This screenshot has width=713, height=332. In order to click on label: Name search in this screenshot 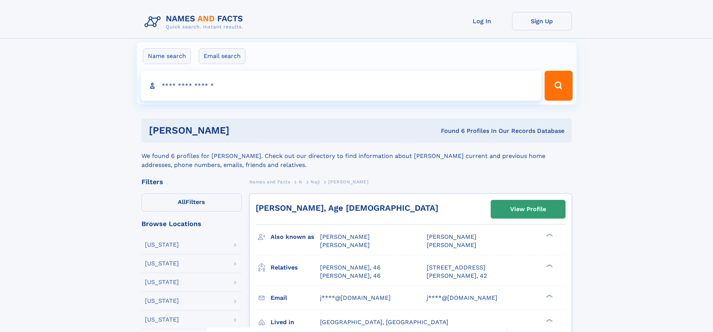, I will do `click(167, 56)`.